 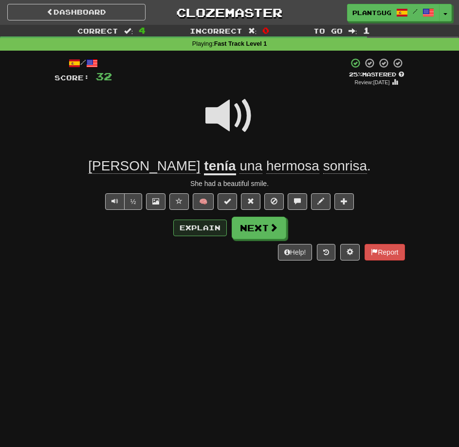 What do you see at coordinates (385, 252) in the screenshot?
I see `button: Report` at bounding box center [385, 252].